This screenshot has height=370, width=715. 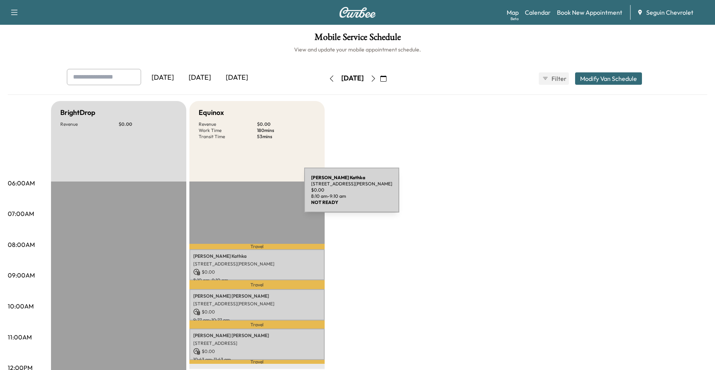 I want to click on img: Curbee Logo, so click(x=358, y=12).